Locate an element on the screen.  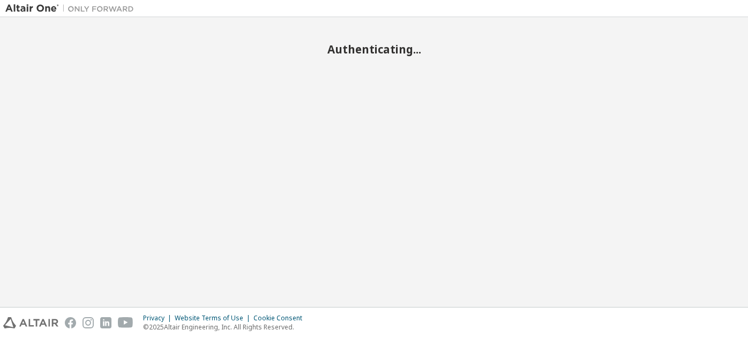
img: youtube.svg is located at coordinates (125, 323).